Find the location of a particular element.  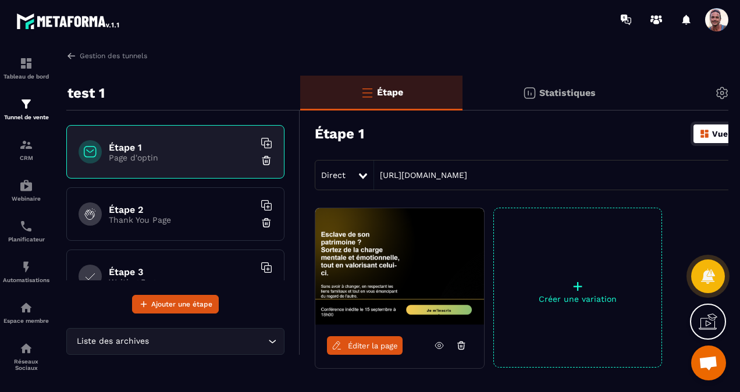

span: Ajouter une étape is located at coordinates (182, 304).